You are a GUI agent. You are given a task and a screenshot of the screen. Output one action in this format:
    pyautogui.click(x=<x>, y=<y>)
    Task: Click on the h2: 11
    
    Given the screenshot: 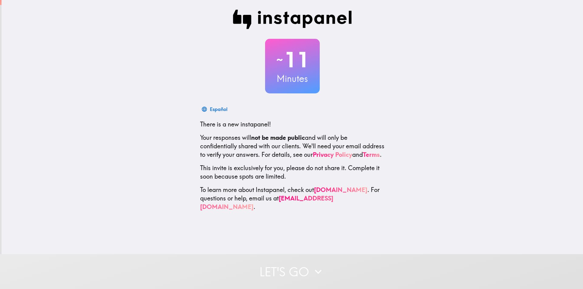 What is the action you would take?
    pyautogui.click(x=292, y=60)
    